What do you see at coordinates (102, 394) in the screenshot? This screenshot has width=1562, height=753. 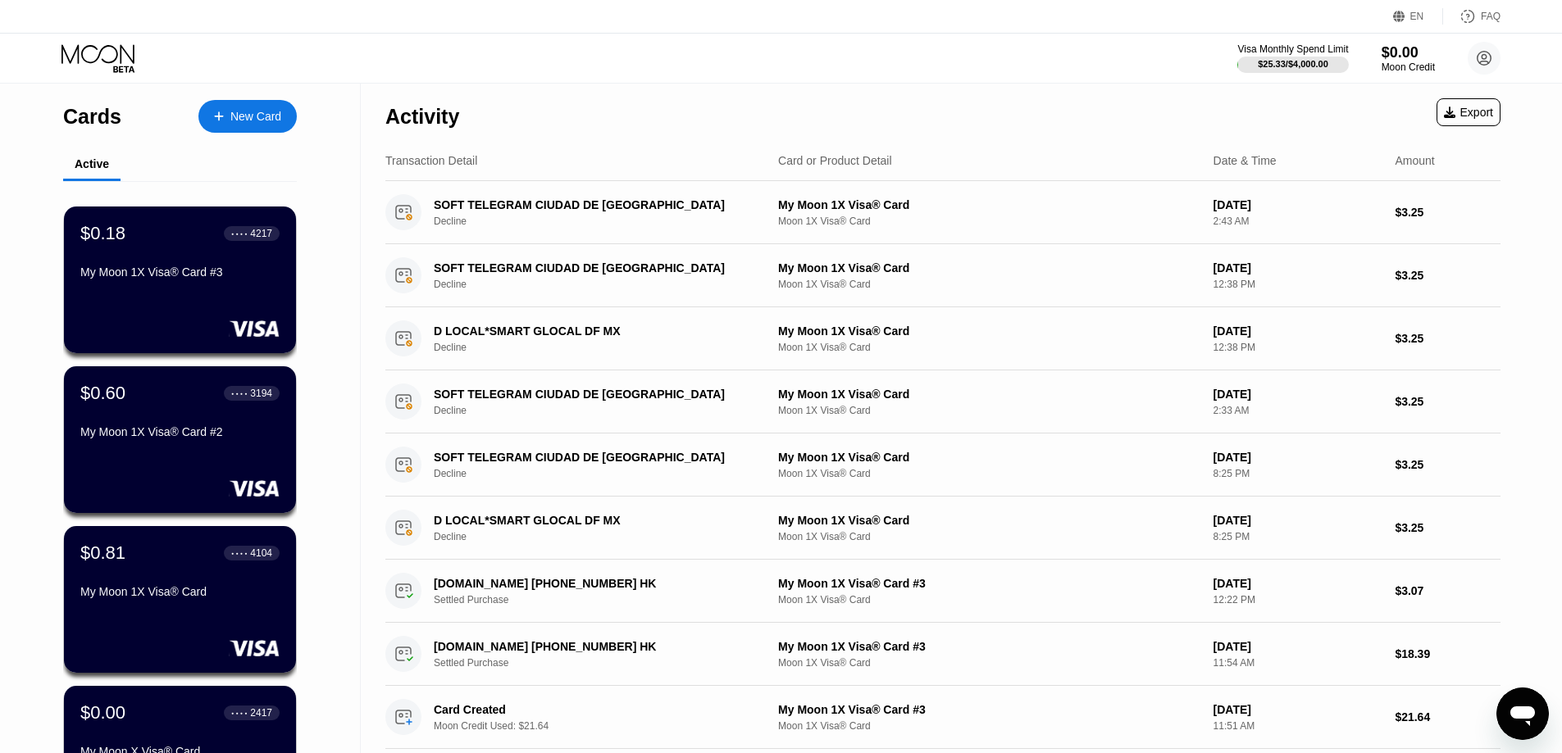 I see `div: $0.60` at bounding box center [102, 394].